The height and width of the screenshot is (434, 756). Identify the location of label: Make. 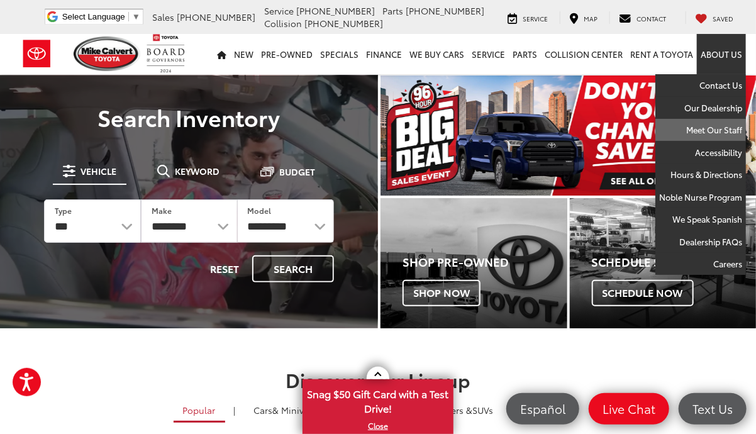
(162, 210).